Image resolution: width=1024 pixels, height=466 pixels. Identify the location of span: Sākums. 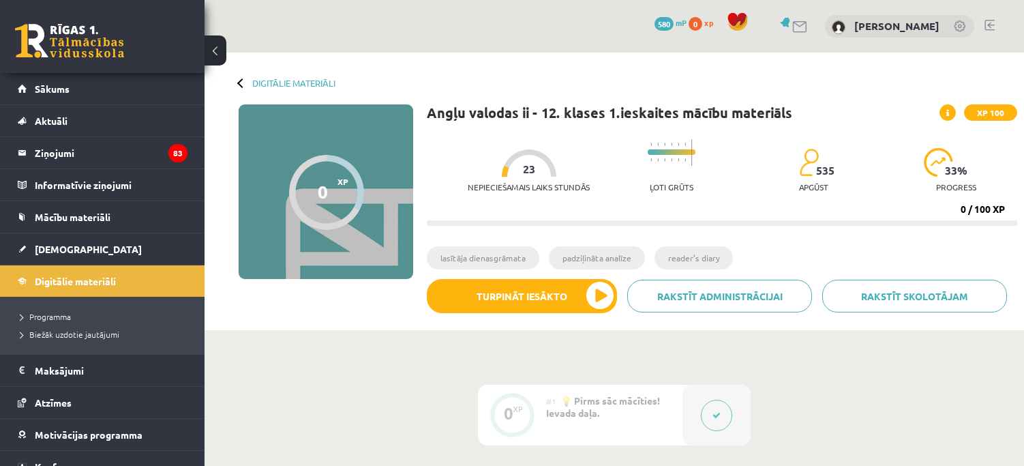
(52, 89).